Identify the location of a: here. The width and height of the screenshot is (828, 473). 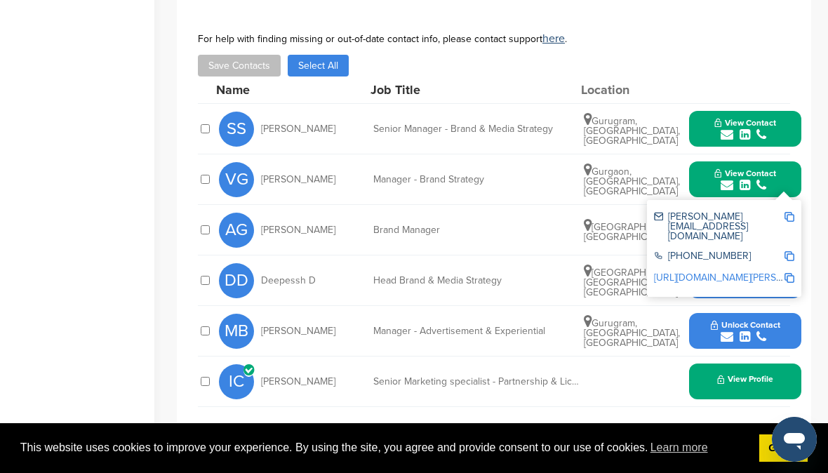
(553, 39).